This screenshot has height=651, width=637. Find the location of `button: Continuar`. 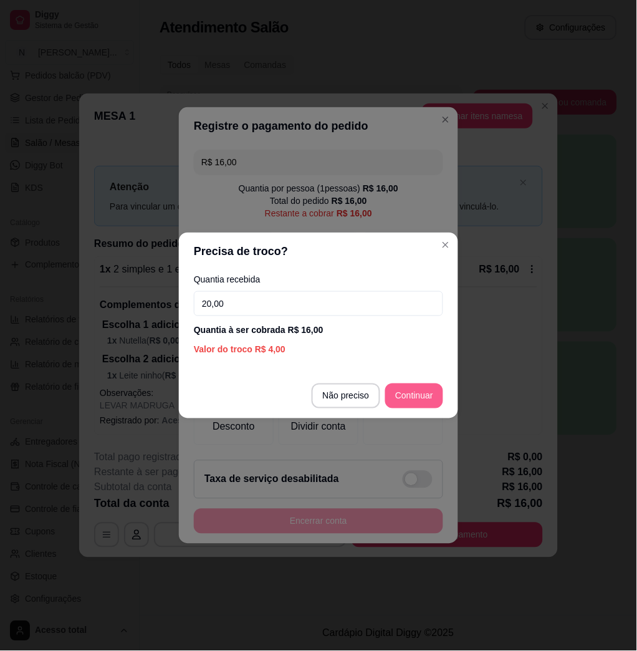

button: Continuar is located at coordinates (414, 396).